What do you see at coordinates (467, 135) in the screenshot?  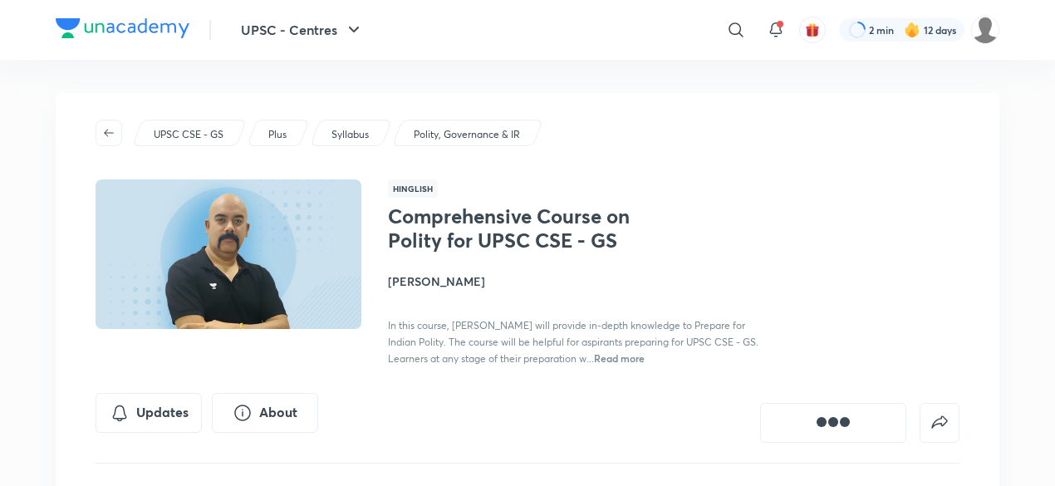 I see `p: Polity, Governance & IR` at bounding box center [467, 135].